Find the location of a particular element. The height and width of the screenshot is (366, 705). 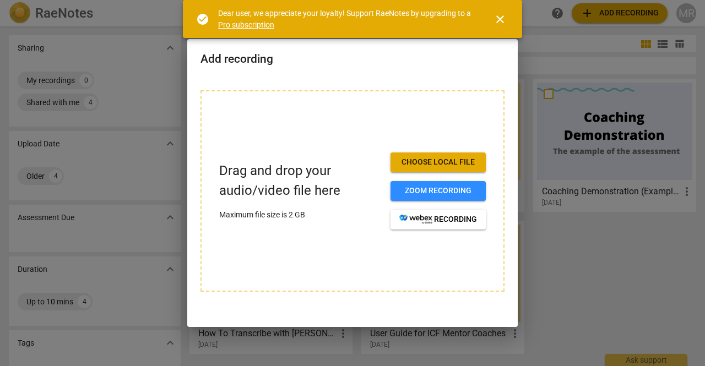

p: Drag and drop your audio/video file here is located at coordinates (300, 181).